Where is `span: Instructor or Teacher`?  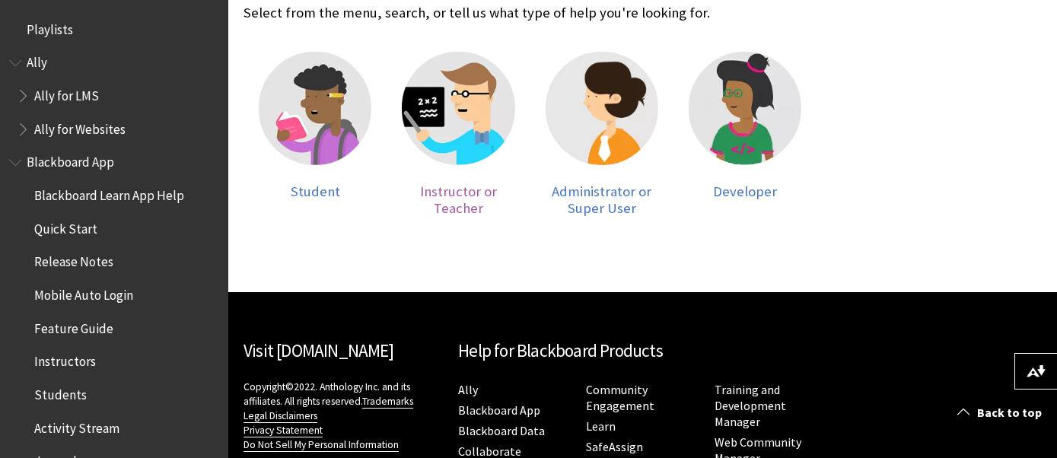
span: Instructor or Teacher is located at coordinates (458, 199).